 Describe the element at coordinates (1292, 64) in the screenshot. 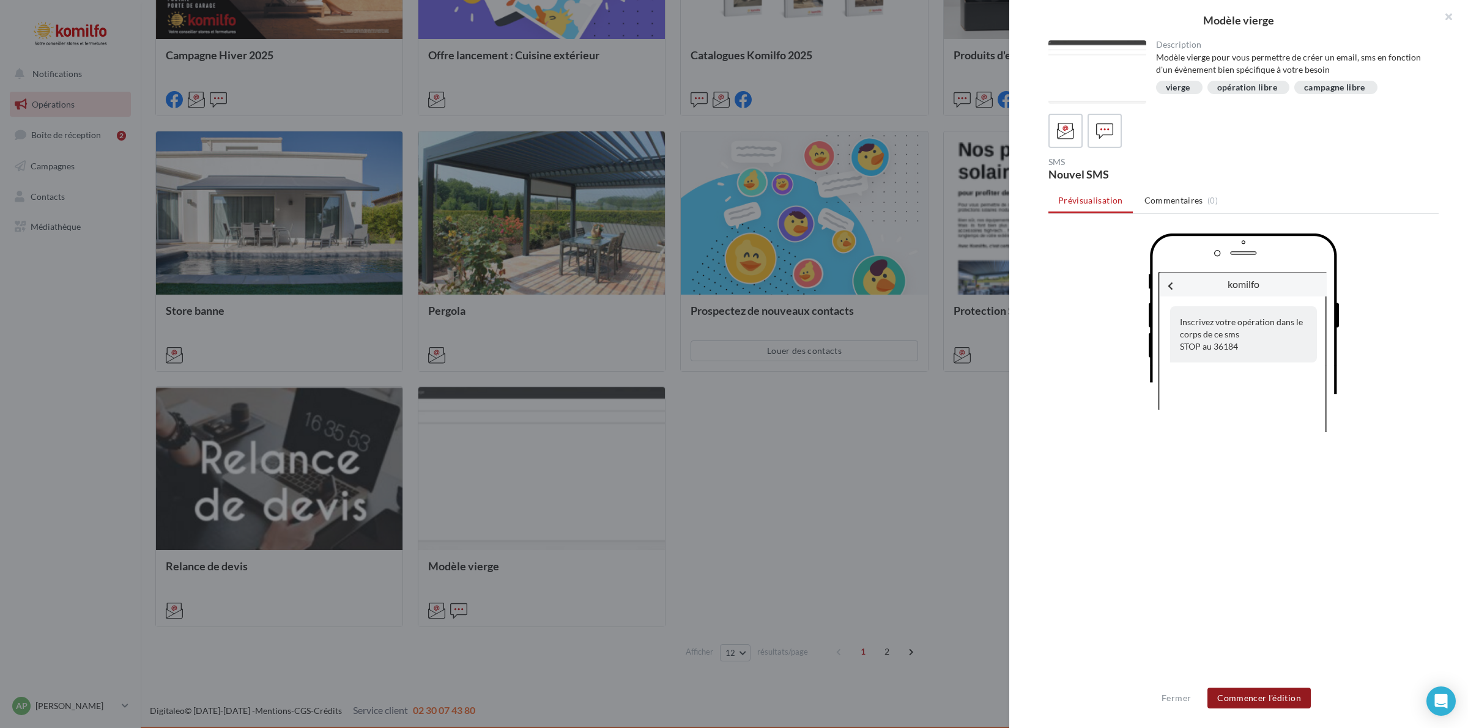

I see `div: Modèle vierge pour vous permettre de créer un email, sms en fonction d'un évènement bien spécifiq...` at that location.